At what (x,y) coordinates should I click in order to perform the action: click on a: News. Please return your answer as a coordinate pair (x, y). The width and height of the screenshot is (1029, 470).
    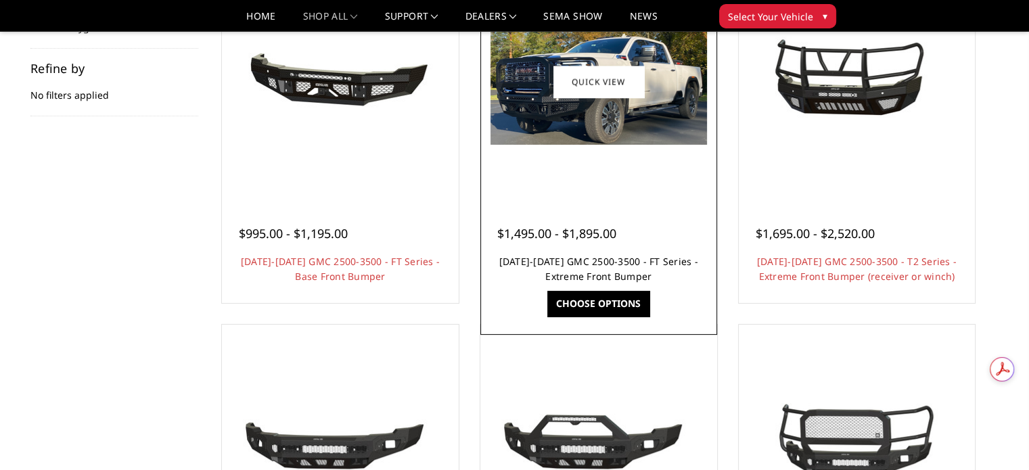
    Looking at the image, I should click on (643, 21).